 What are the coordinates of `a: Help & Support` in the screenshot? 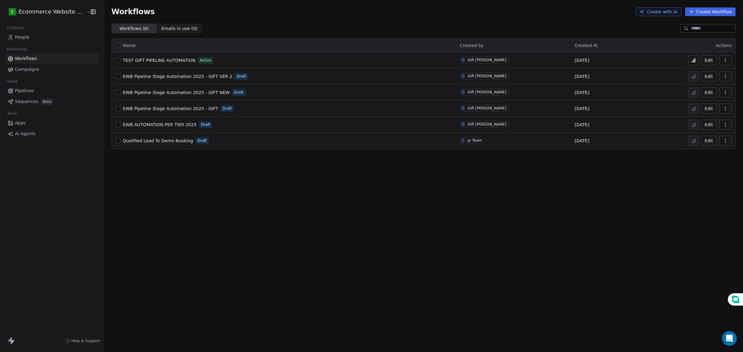 It's located at (83, 341).